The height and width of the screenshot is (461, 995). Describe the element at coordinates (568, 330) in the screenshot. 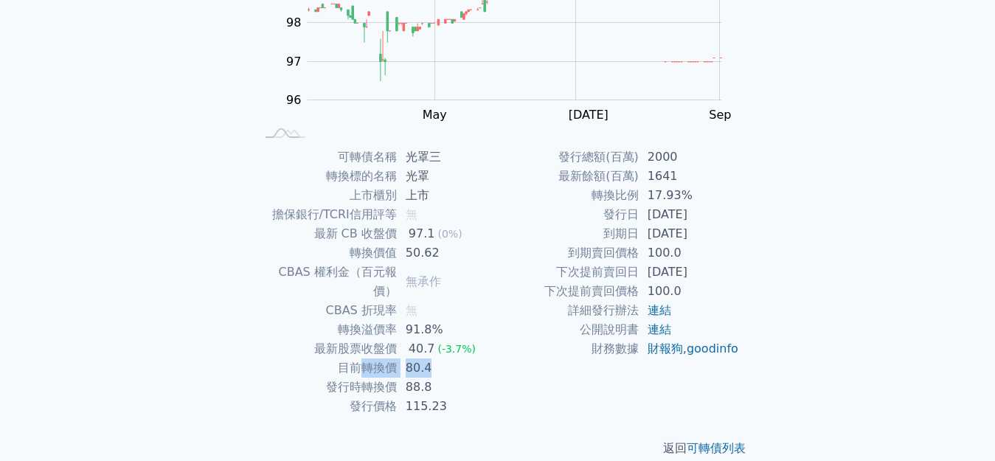

I see `td: 公開說明書` at that location.